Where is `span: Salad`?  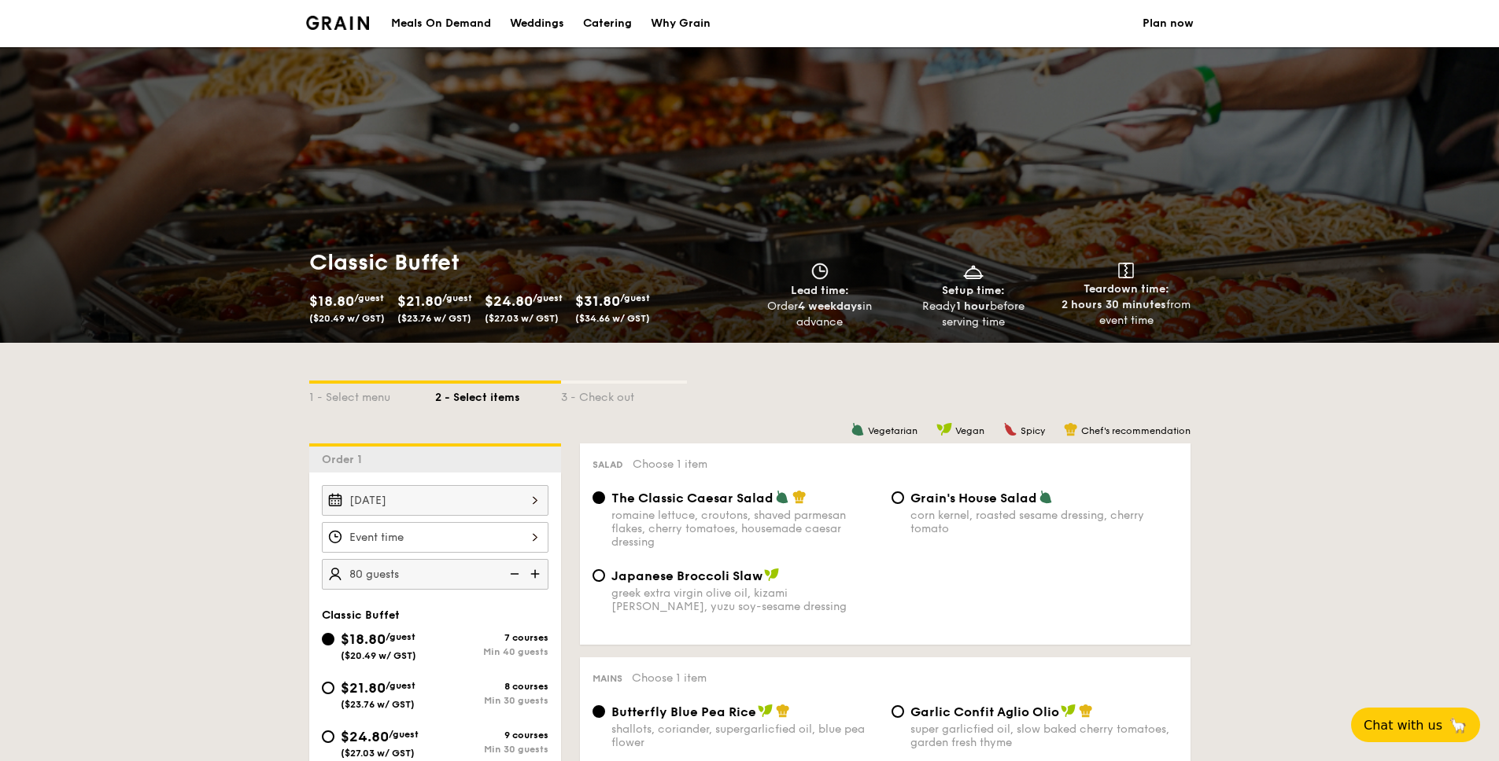
span: Salad is located at coordinates (607, 465).